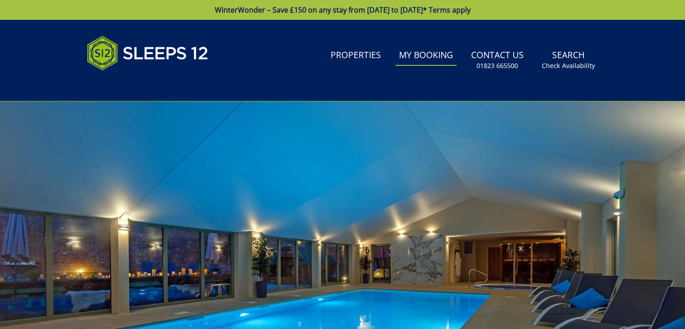 The height and width of the screenshot is (329, 685). Describe the element at coordinates (497, 66) in the screenshot. I see `small: 01823 665500` at that location.